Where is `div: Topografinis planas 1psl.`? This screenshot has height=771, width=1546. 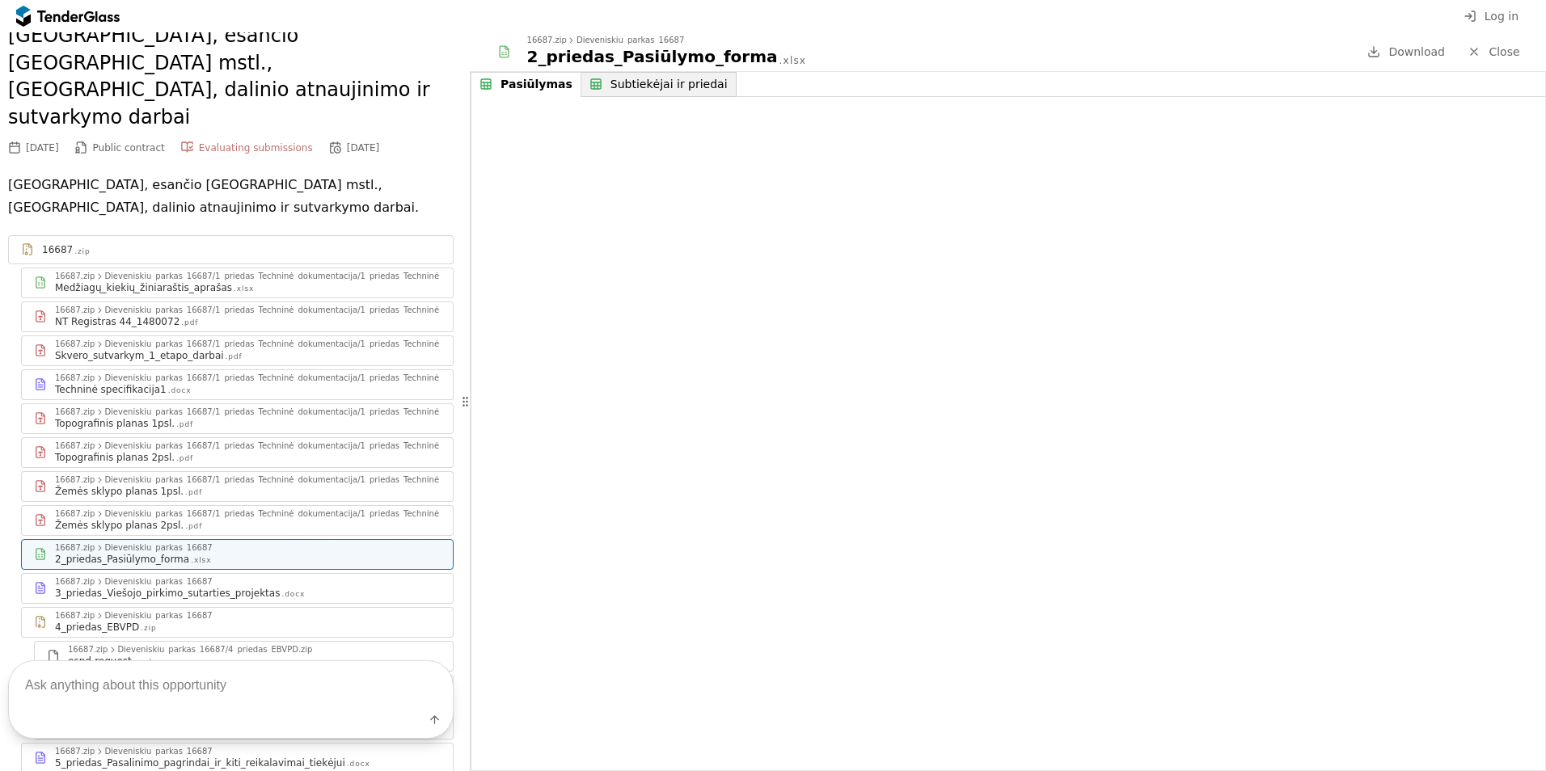
div: Topografinis planas 1psl. is located at coordinates (115, 424).